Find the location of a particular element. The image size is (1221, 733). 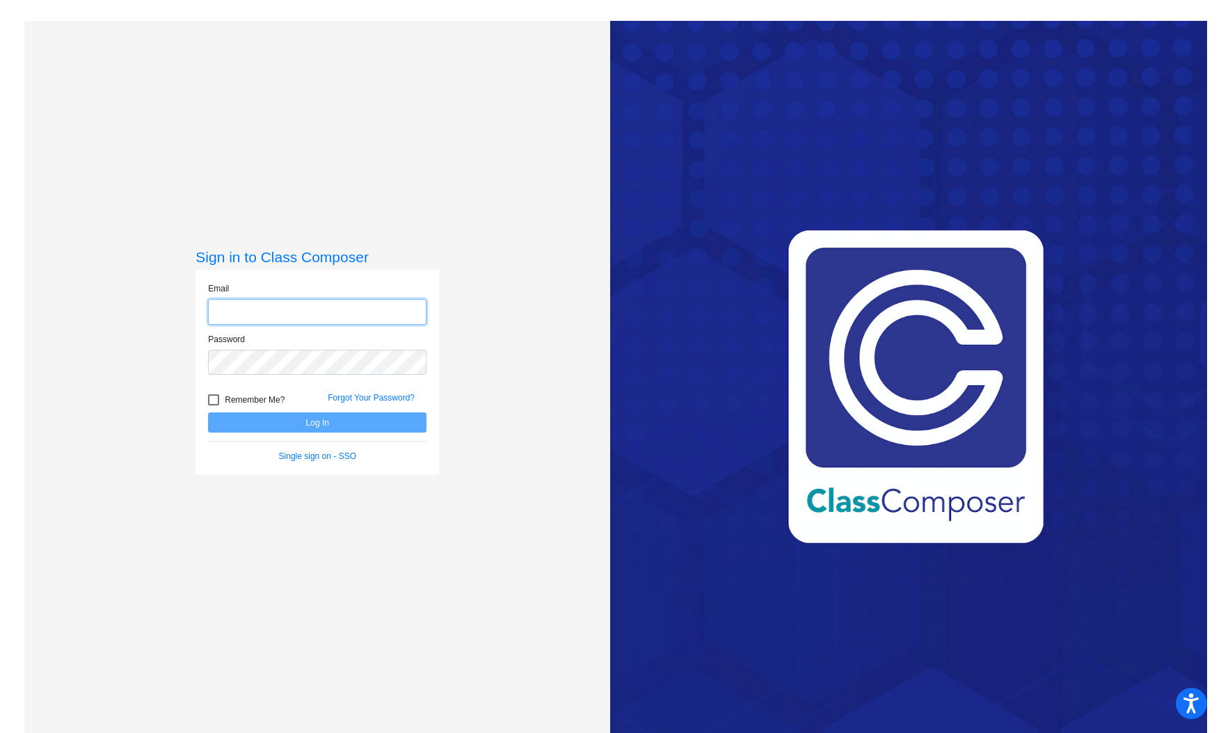

a: Single sign on - SSO is located at coordinates (317, 456).